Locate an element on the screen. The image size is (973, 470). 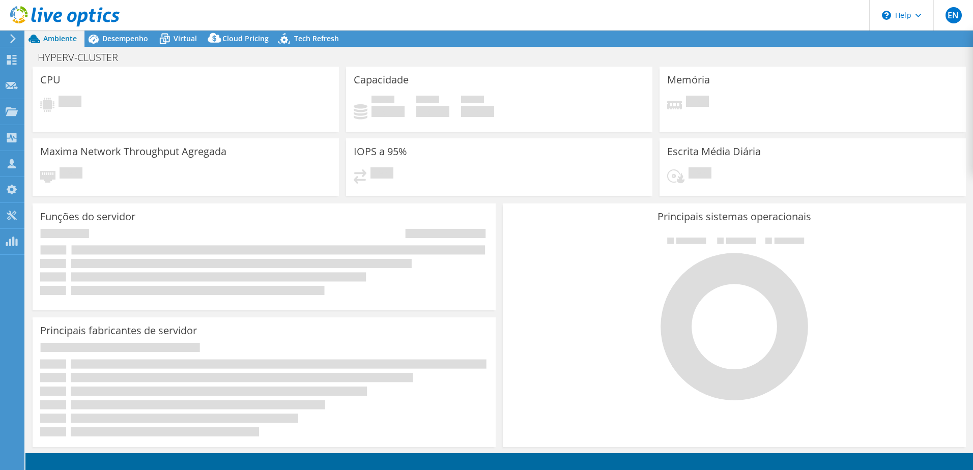
span: Usado is located at coordinates (383, 101).